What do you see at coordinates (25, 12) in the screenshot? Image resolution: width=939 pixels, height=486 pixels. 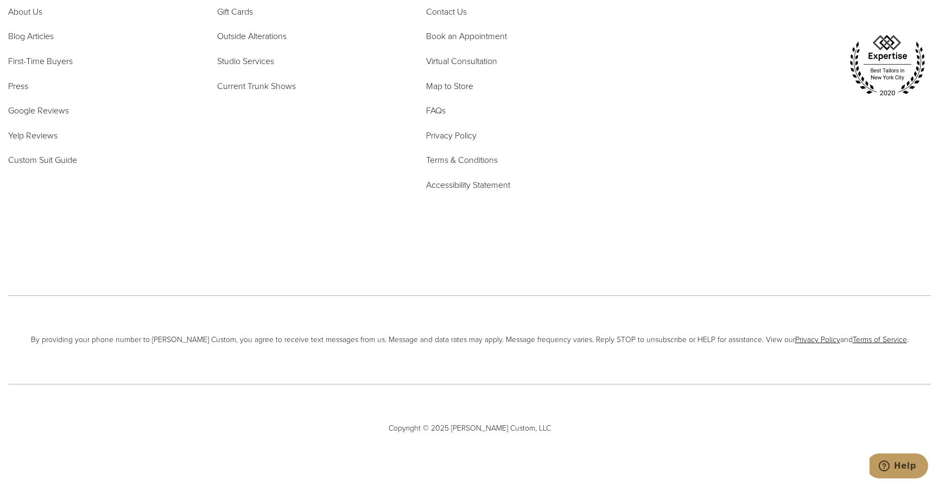 I see `a: About Us` at bounding box center [25, 12].